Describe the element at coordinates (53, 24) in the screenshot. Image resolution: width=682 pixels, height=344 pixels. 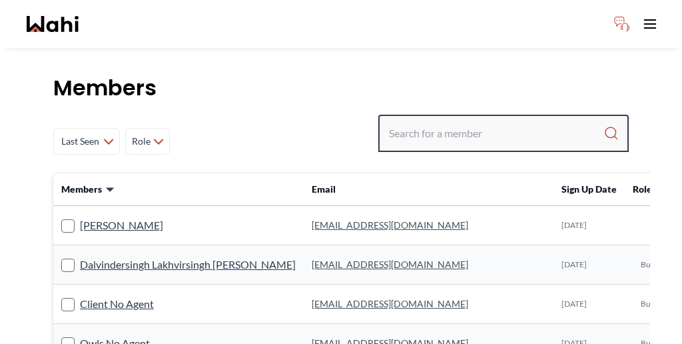
I see `a: Wahi homepage` at that location.